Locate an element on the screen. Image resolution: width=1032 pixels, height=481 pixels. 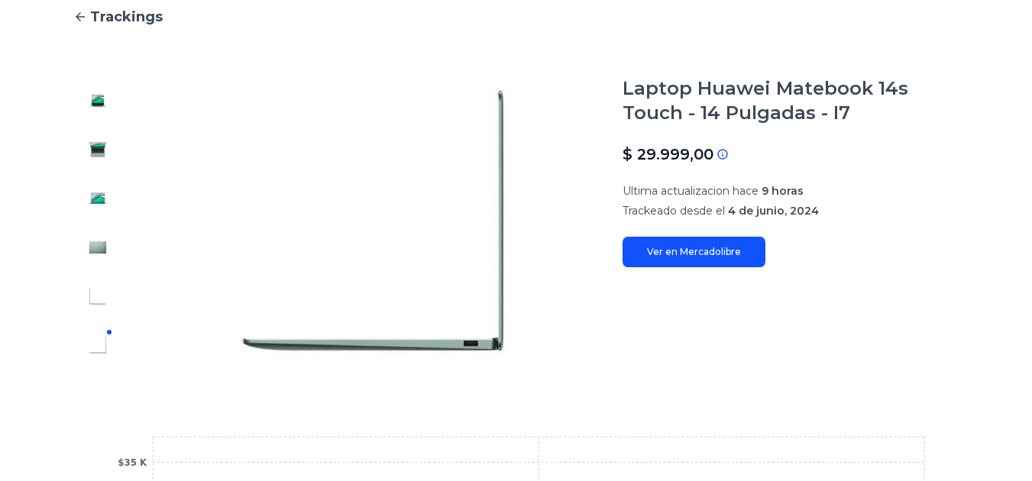
a: Trackings is located at coordinates (516, 17).